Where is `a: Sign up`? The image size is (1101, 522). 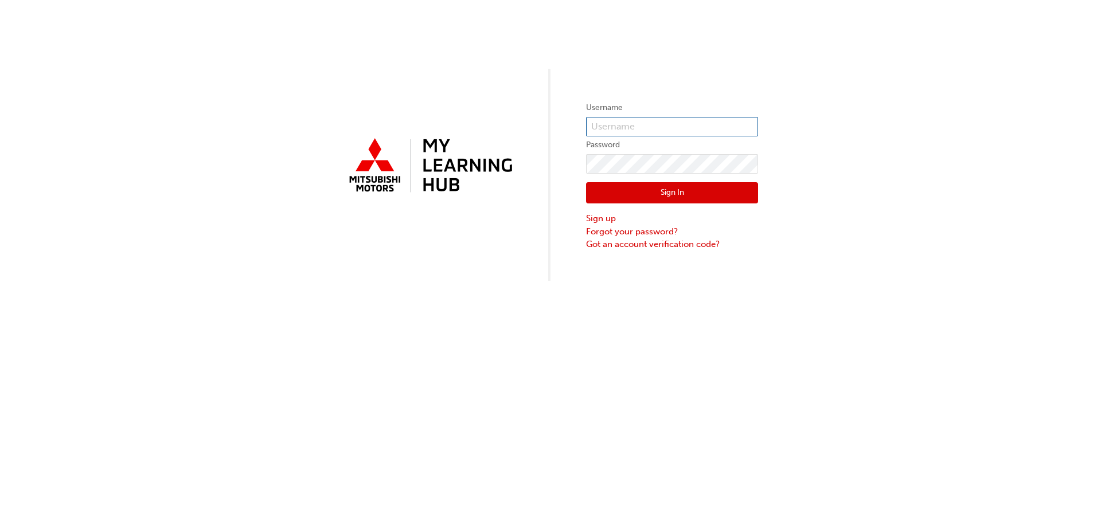 a: Sign up is located at coordinates (672, 219).